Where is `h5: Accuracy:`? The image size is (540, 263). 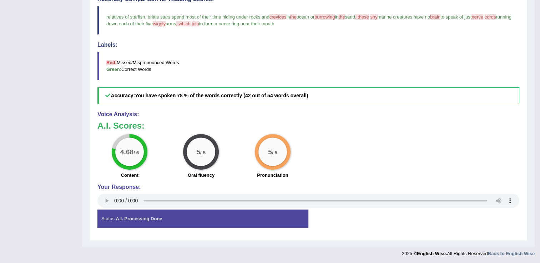
h5: Accuracy: is located at coordinates (308, 96).